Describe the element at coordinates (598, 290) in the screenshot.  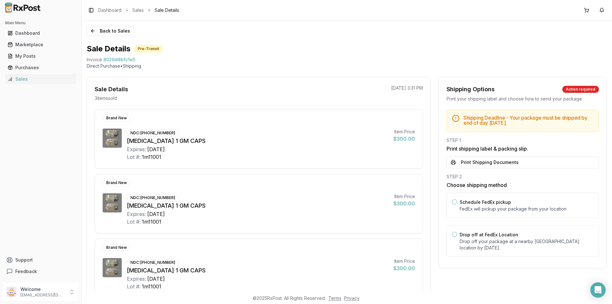
I see `div: Open Intercom Messenger` at that location.